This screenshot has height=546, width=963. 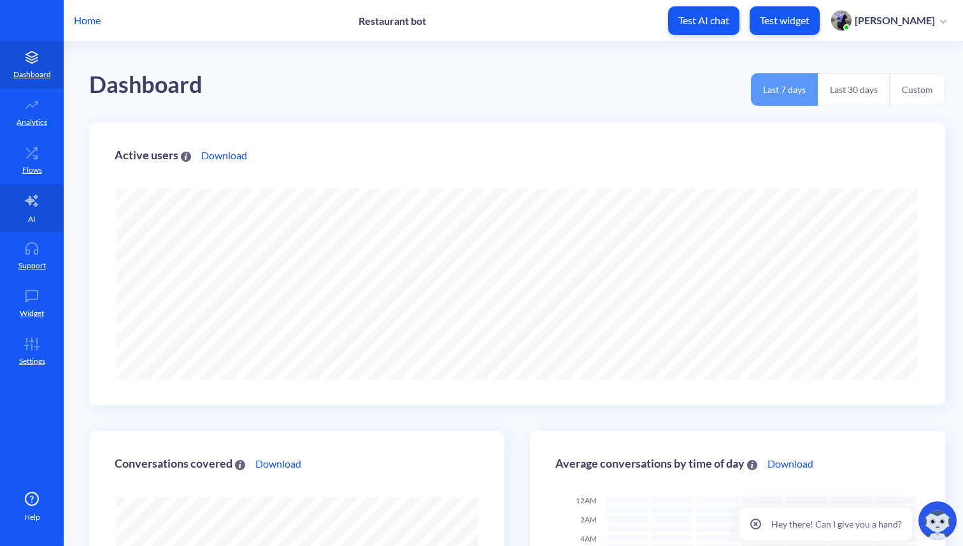 What do you see at coordinates (32, 361) in the screenshot?
I see `p: Settings` at bounding box center [32, 361].